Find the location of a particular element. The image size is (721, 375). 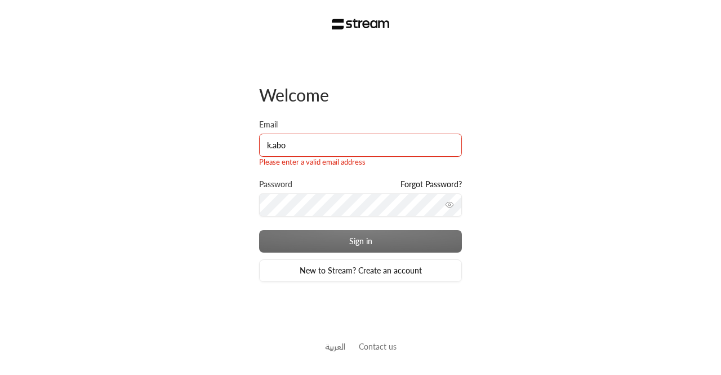

label: Email is located at coordinates (268, 125).